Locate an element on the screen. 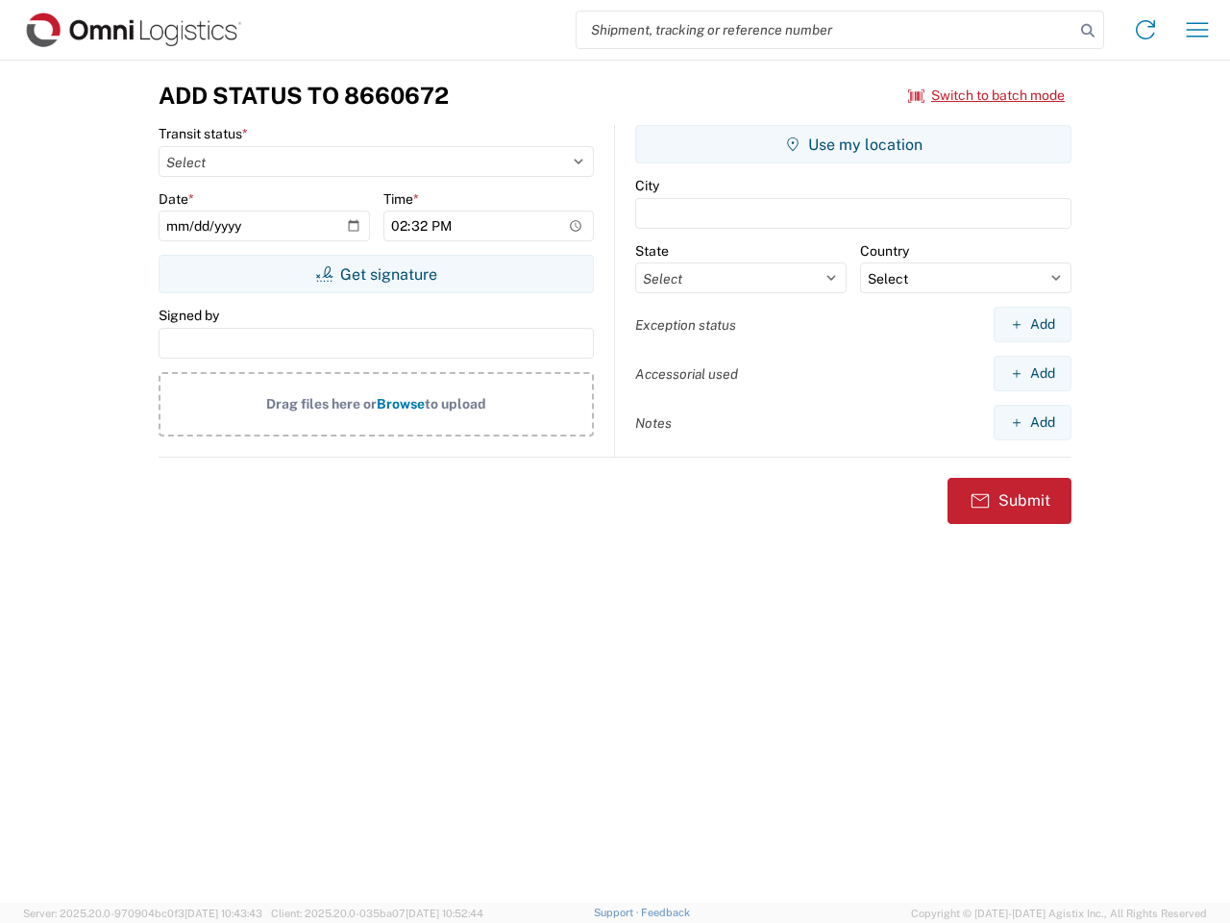 Image resolution: width=1230 pixels, height=923 pixels. span: Client: 2025.20.0-035ba07 is located at coordinates (377, 913).